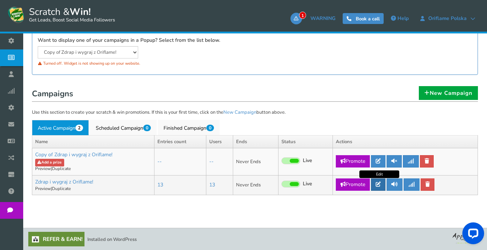  What do you see at coordinates (61, 15) in the screenshot?
I see `a: Scratch &Win! Get Leads, Boost Social Media Followers` at bounding box center [61, 15].